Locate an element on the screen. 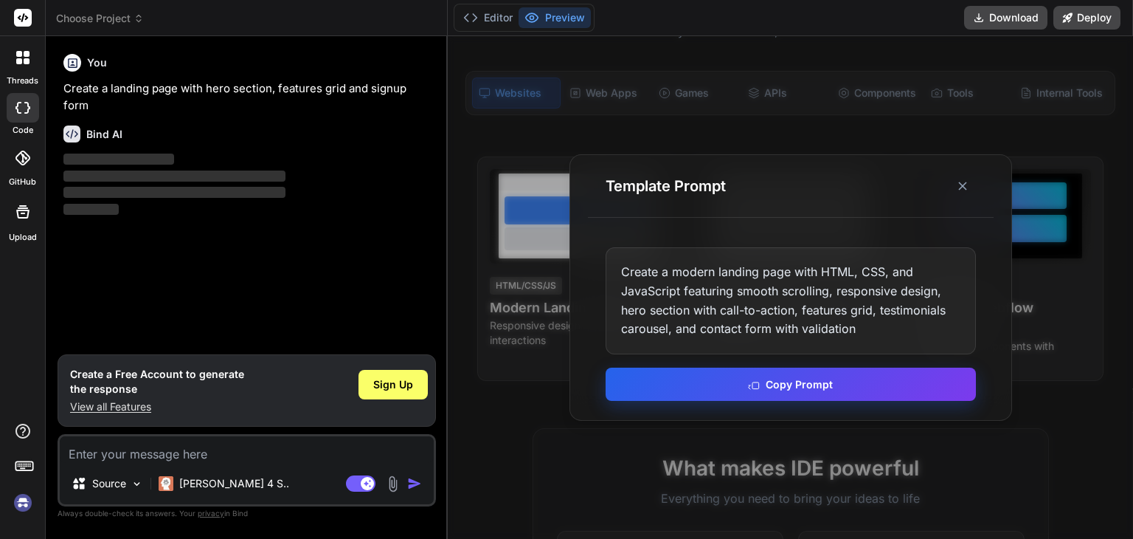 Image resolution: width=1133 pixels, height=539 pixels. button: Download is located at coordinates (1006, 18).